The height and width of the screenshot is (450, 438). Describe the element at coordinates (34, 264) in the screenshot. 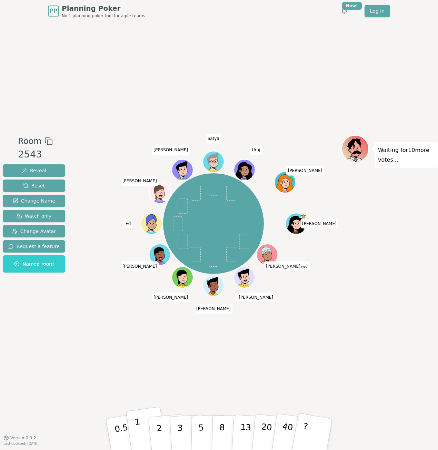

I see `button: Named room` at that location.